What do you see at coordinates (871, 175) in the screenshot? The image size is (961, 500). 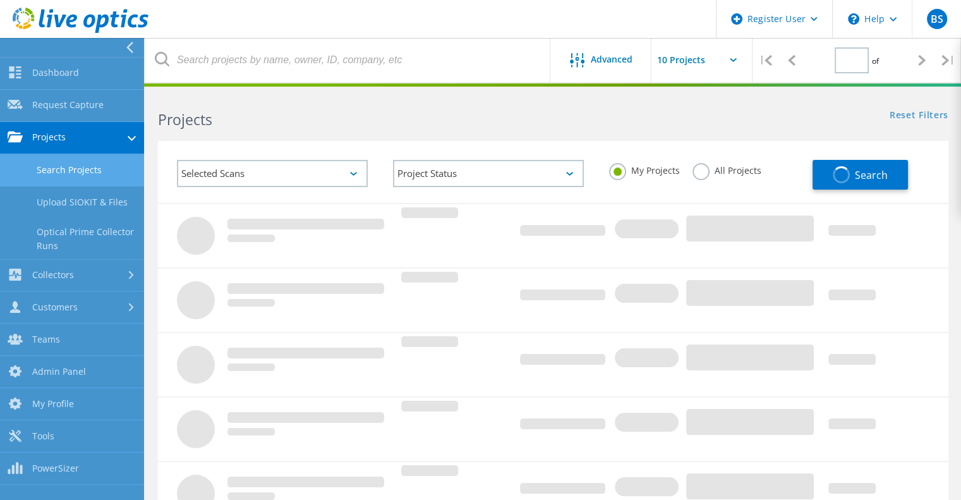 I see `span: Search` at bounding box center [871, 175].